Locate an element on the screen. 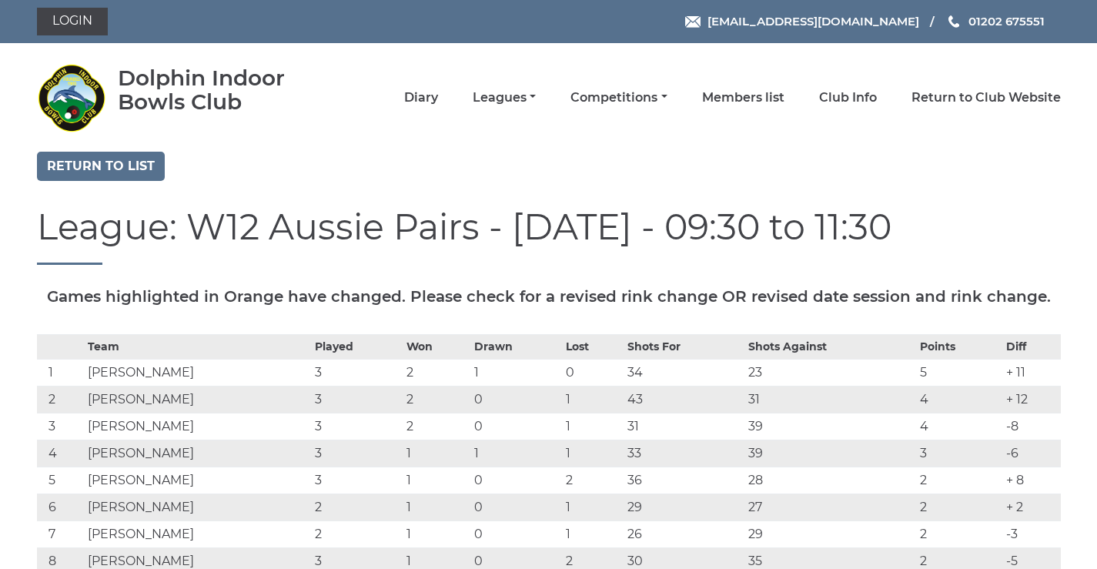 The image size is (1097, 569). th: Shots For is located at coordinates (683, 346).